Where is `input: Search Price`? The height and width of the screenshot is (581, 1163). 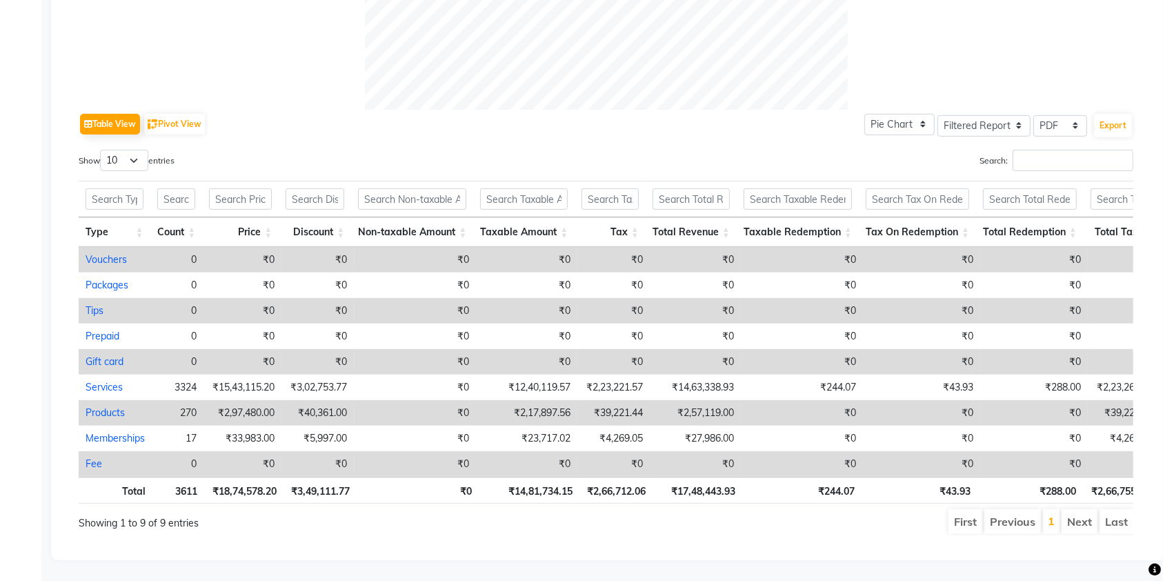
input: Search Price is located at coordinates (240, 199).